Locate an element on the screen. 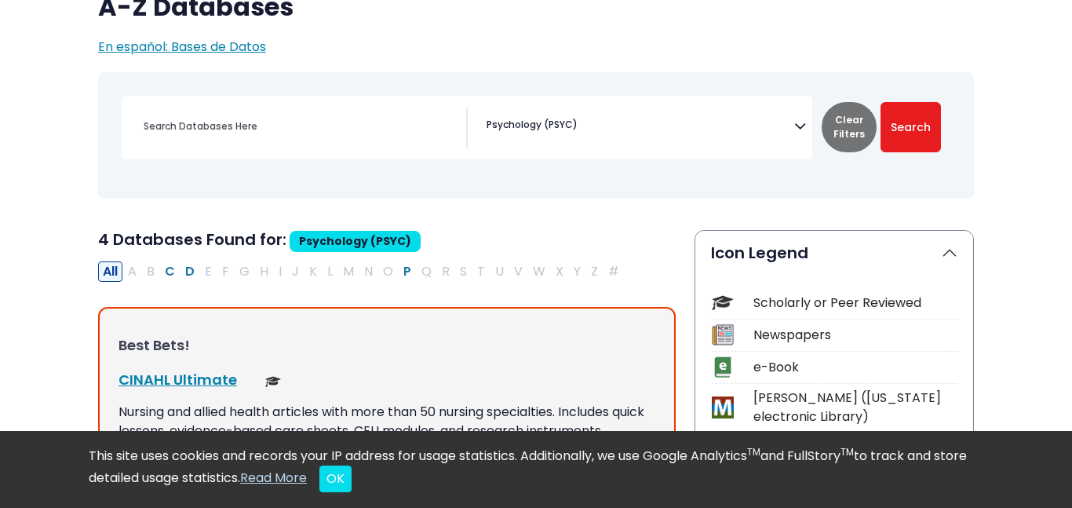 The image size is (1072, 508). div: e-Book is located at coordinates (856, 367).